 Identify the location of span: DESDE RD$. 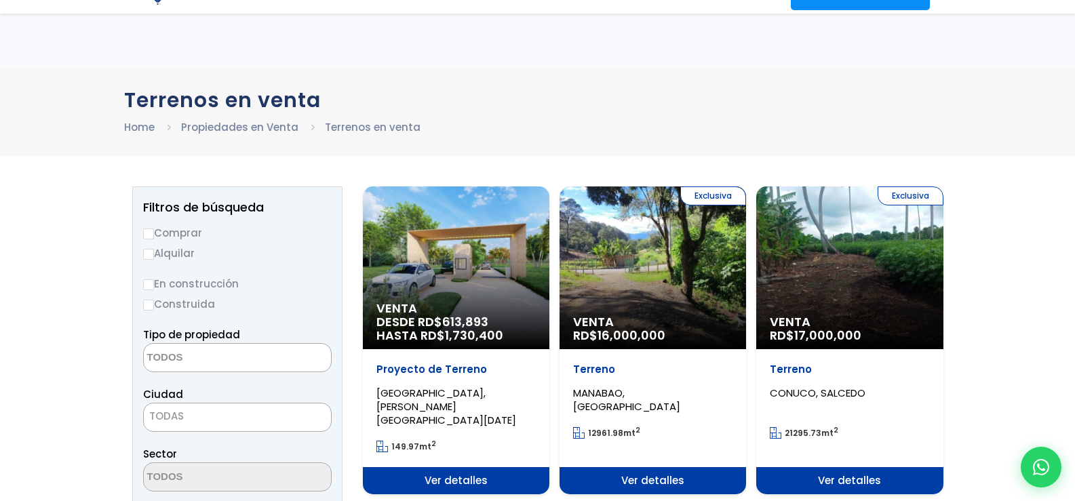
(456, 329).